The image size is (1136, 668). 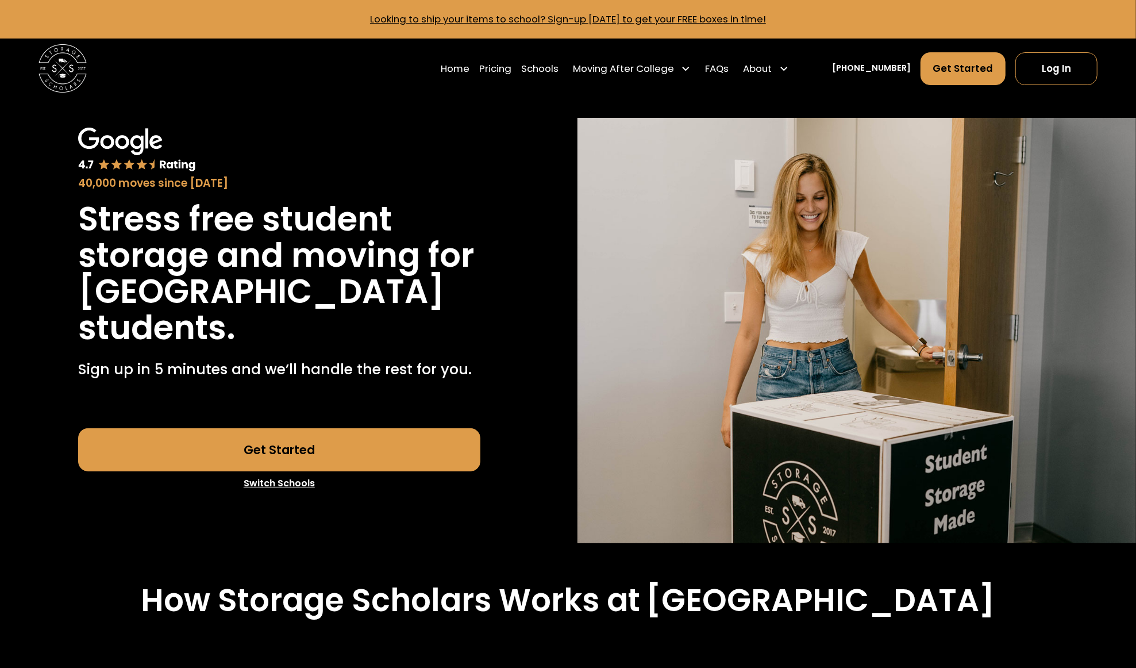 What do you see at coordinates (455, 68) in the screenshot?
I see `a: Home` at bounding box center [455, 68].